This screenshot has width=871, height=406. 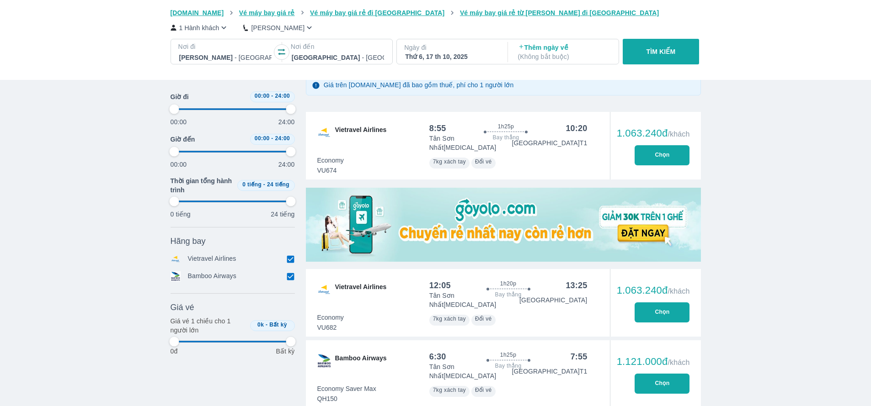 What do you see at coordinates (503, 225) in the screenshot?
I see `img: media-0` at bounding box center [503, 225].